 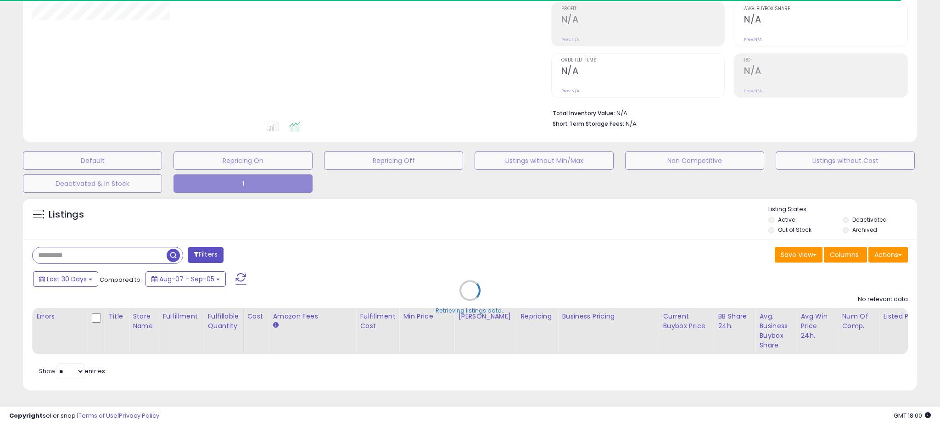 What do you see at coordinates (544, 161) in the screenshot?
I see `button: Listings without Min/Max` at bounding box center [544, 161].